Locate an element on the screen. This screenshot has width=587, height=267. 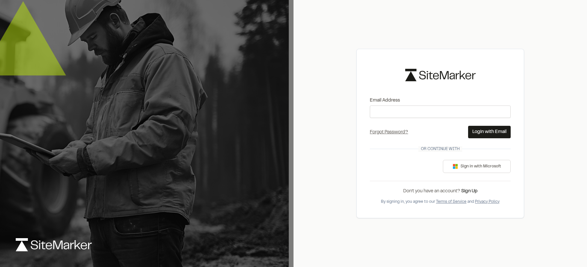
img: logo-white-rebrand.svg is located at coordinates (54, 245).